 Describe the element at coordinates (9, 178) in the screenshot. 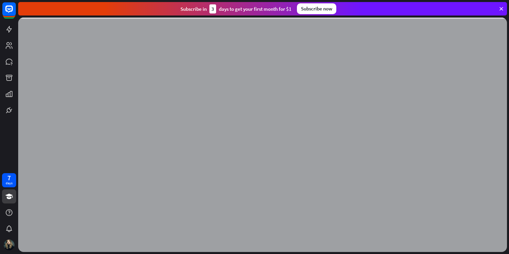

I see `div: 7` at that location.